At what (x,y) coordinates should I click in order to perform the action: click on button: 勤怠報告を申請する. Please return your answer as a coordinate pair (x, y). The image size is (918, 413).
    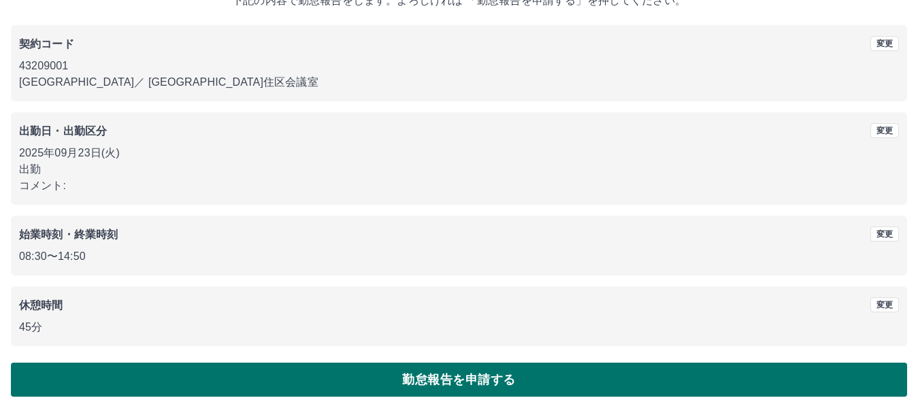
    Looking at the image, I should click on (459, 380).